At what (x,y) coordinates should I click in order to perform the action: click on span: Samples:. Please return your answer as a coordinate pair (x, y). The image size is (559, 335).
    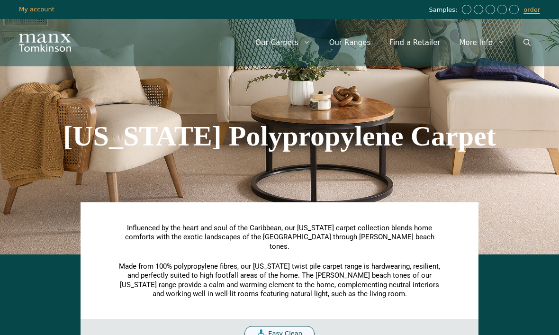
    Looking at the image, I should click on (444, 10).